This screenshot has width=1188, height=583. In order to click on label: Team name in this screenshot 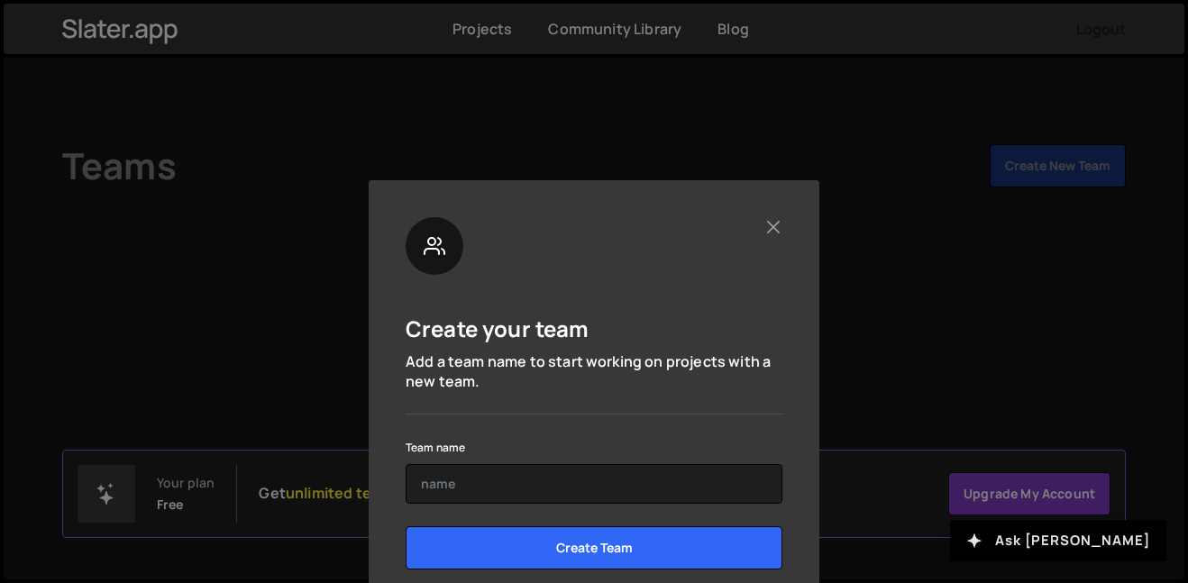, I will do `click(435, 448)`.